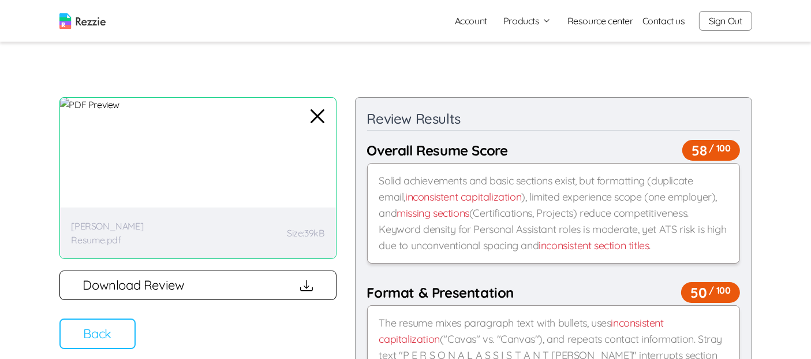 This screenshot has height=359, width=811. I want to click on button: Back, so click(98, 333).